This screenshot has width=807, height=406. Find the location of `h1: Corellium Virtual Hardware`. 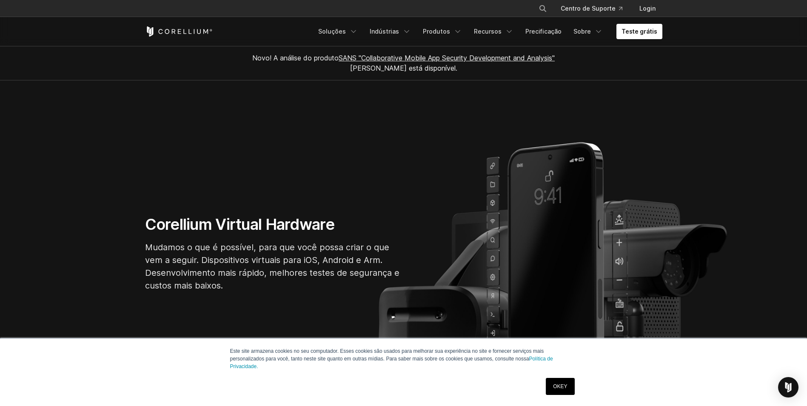

h1: Corellium Virtual Hardware is located at coordinates (273, 224).